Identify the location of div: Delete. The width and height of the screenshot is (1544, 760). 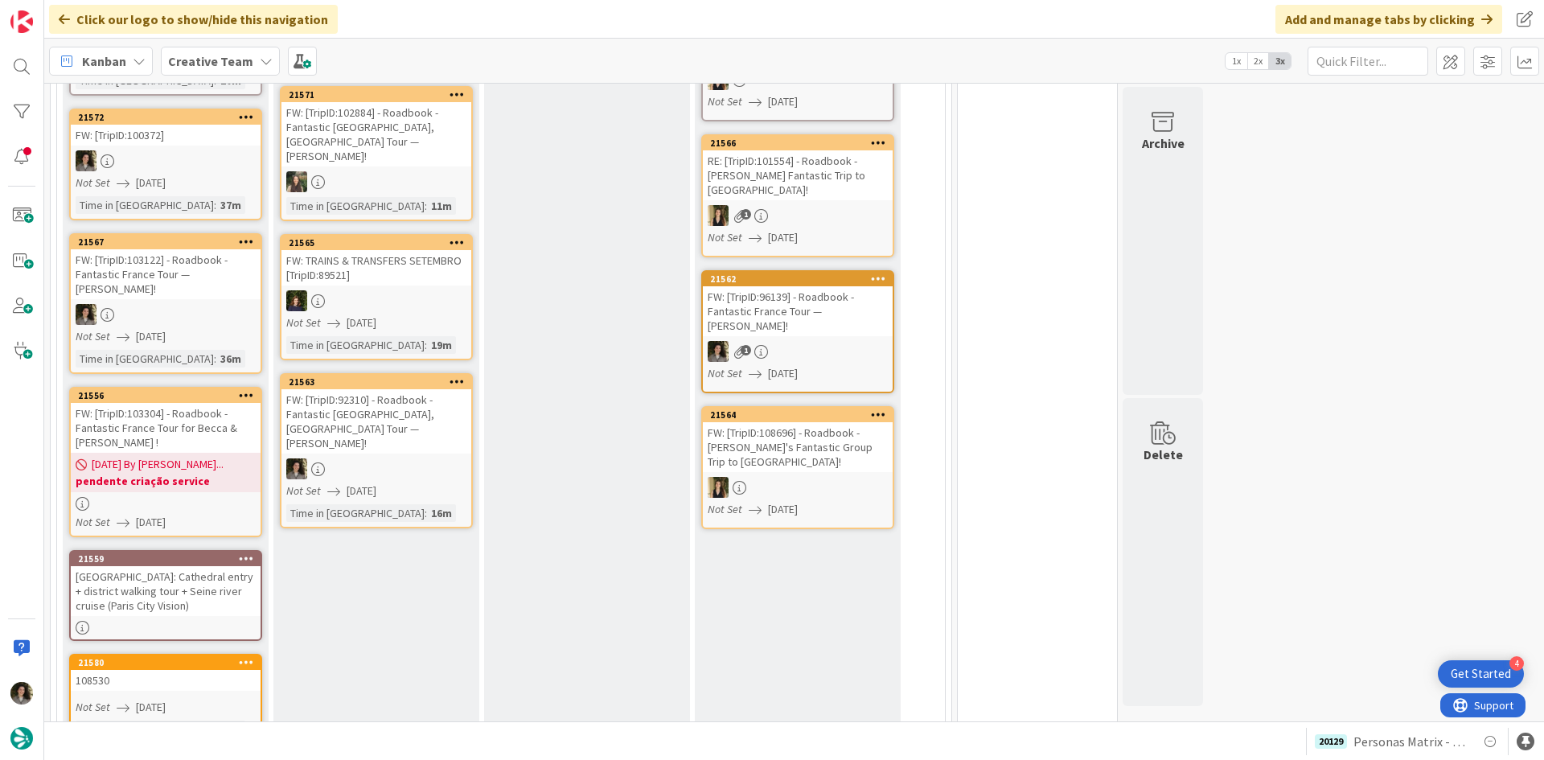
(1163, 454).